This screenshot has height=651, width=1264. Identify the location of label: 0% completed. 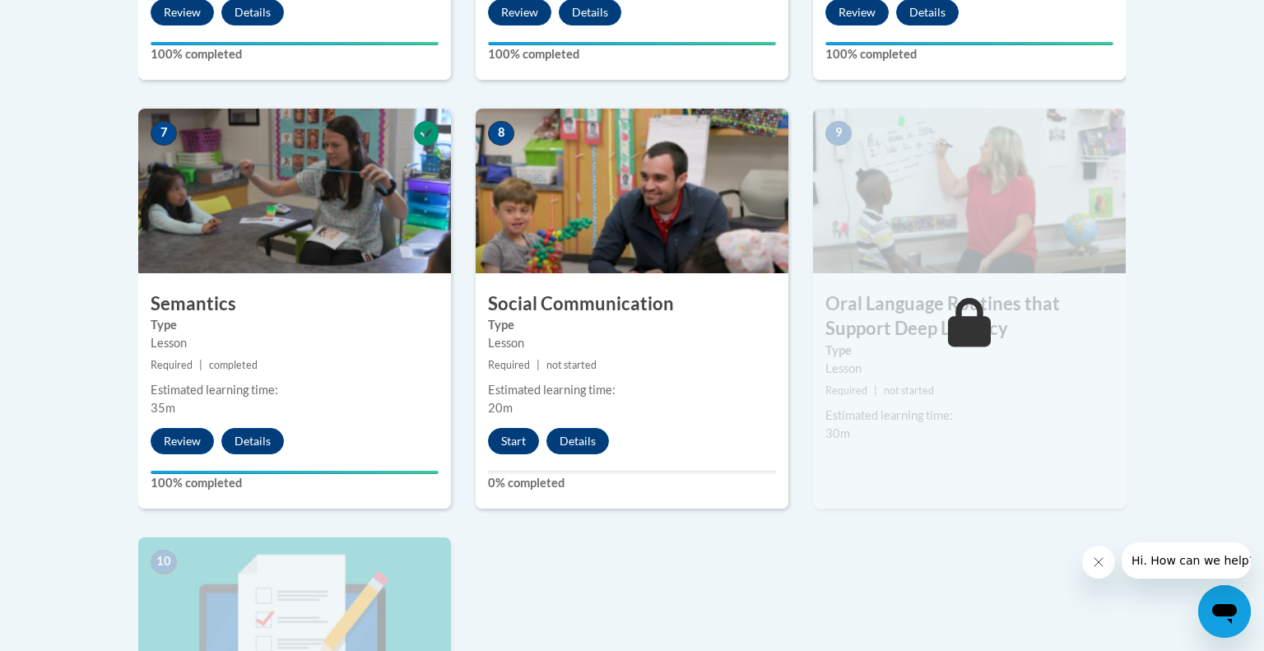
(632, 483).